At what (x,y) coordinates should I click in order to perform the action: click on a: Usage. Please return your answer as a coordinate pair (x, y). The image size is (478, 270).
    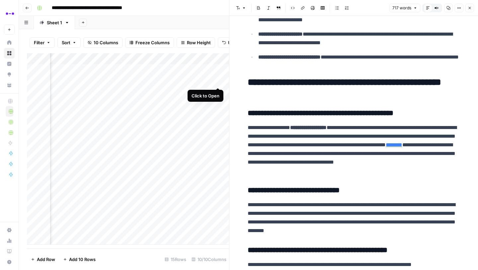
    Looking at the image, I should click on (9, 240).